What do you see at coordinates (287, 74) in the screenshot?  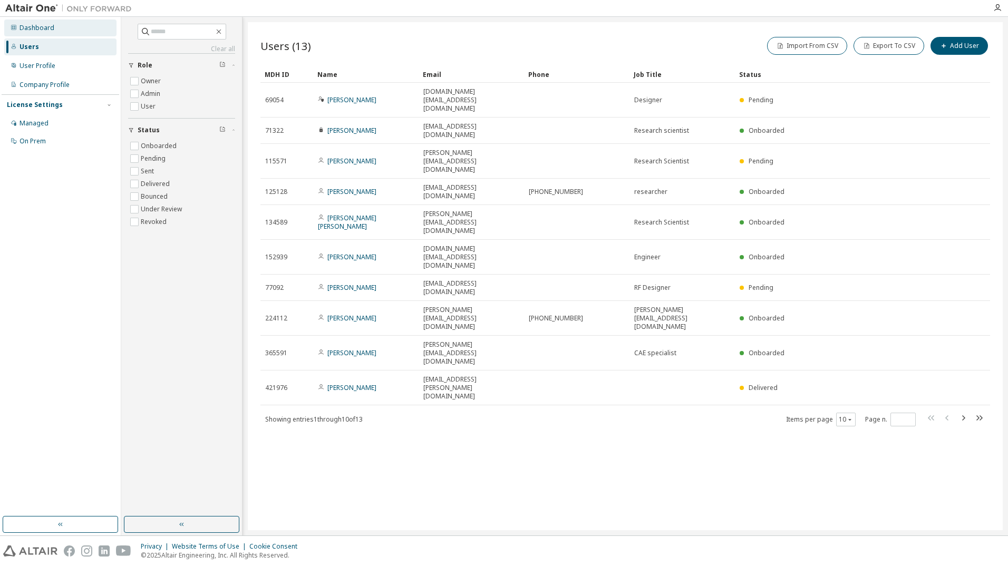 I see `div: MDH ID` at bounding box center [287, 74].